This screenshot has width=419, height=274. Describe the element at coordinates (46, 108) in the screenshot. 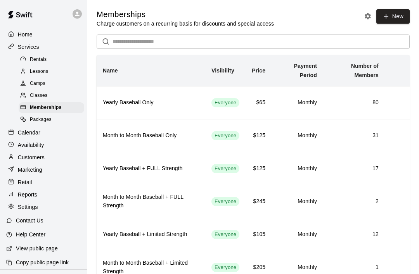

I see `span: Memberships` at that location.